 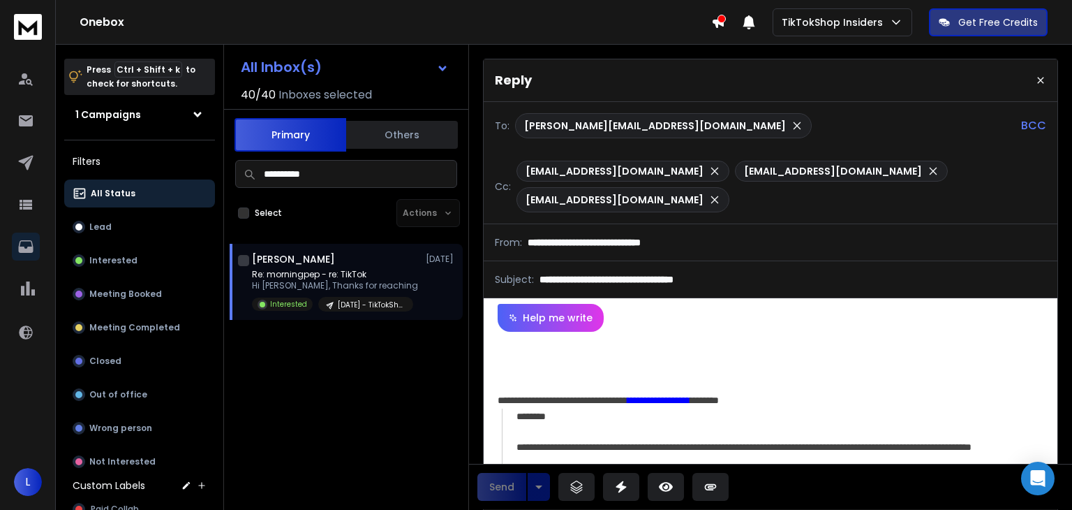 I want to click on p: Closed, so click(x=105, y=361).